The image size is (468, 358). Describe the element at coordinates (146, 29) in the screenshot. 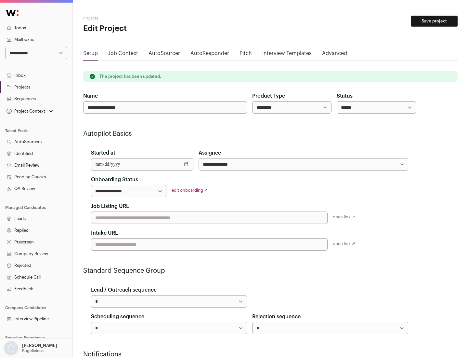

I see `h1: Edit Project` at that location.